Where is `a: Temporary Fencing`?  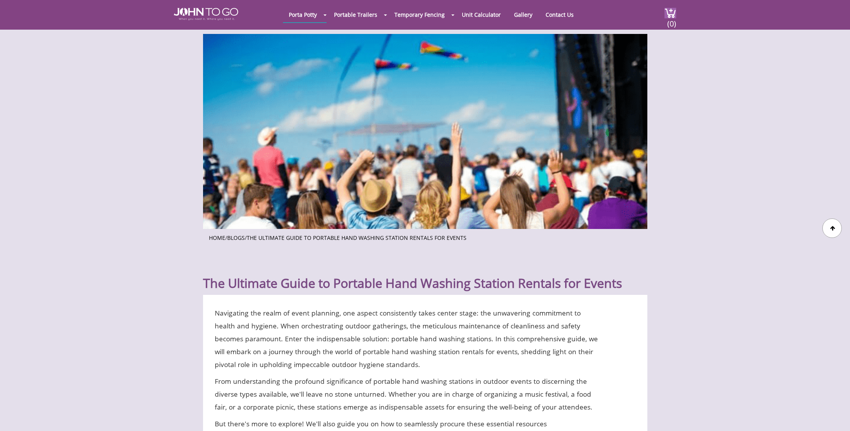 a: Temporary Fencing is located at coordinates (419, 14).